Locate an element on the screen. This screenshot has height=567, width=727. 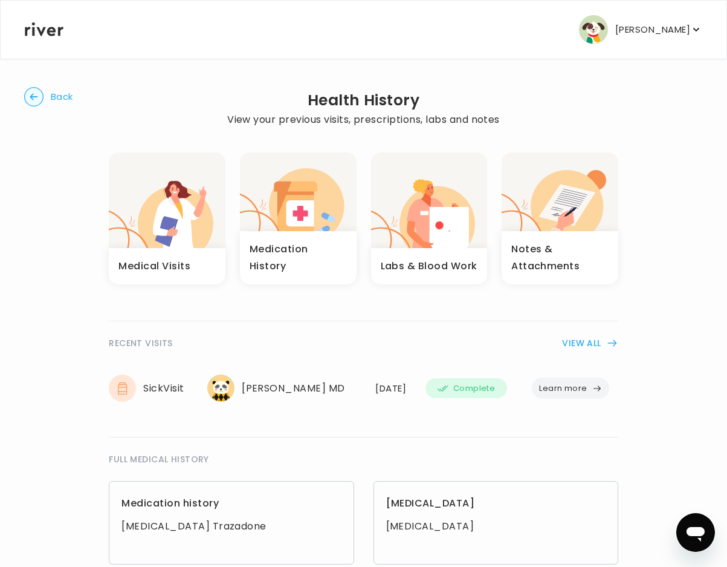
p: View your previous visits, prescriptions, labs and notes is located at coordinates (363, 120).